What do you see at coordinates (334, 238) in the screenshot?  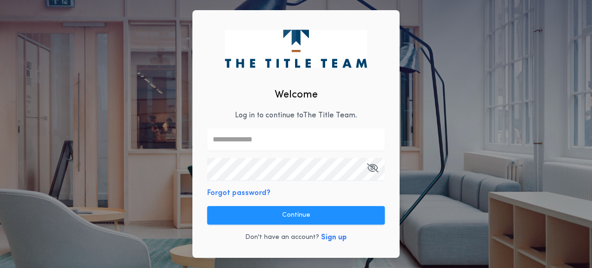 I see `button: Sign up` at bounding box center [334, 238].